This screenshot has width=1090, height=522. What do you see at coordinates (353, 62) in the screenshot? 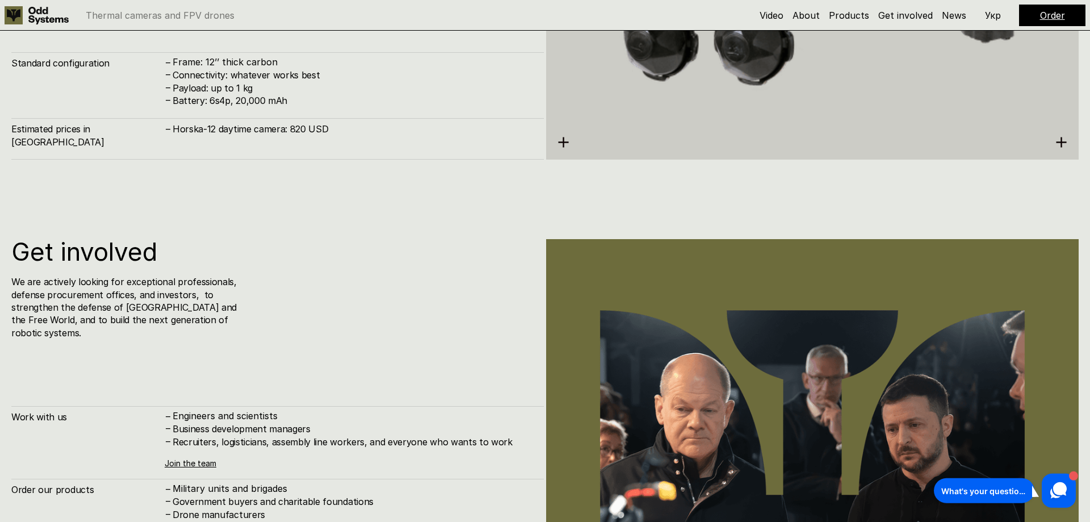
I see `p: Frame: 12’’ thick carbon` at bounding box center [353, 62].